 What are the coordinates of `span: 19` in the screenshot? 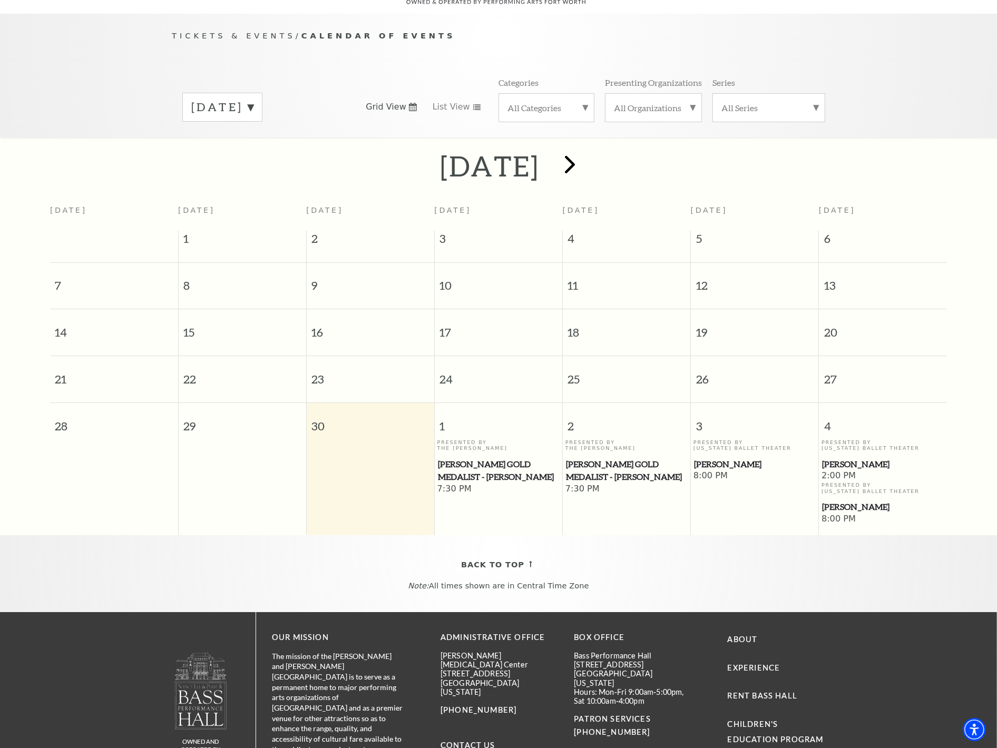 It's located at (755, 327).